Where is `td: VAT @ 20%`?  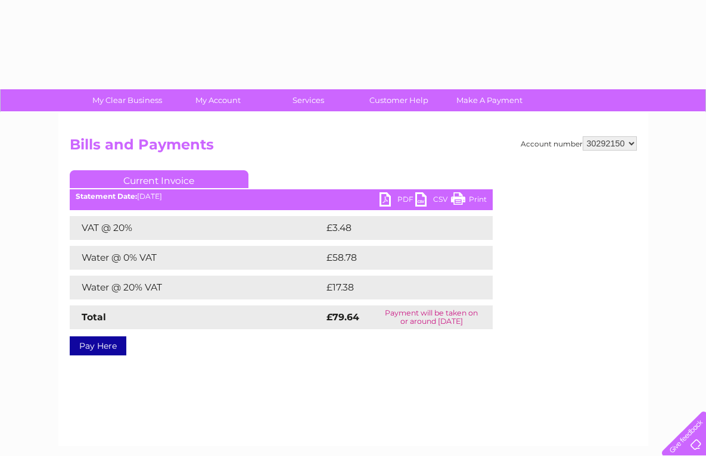
td: VAT @ 20% is located at coordinates (197, 228).